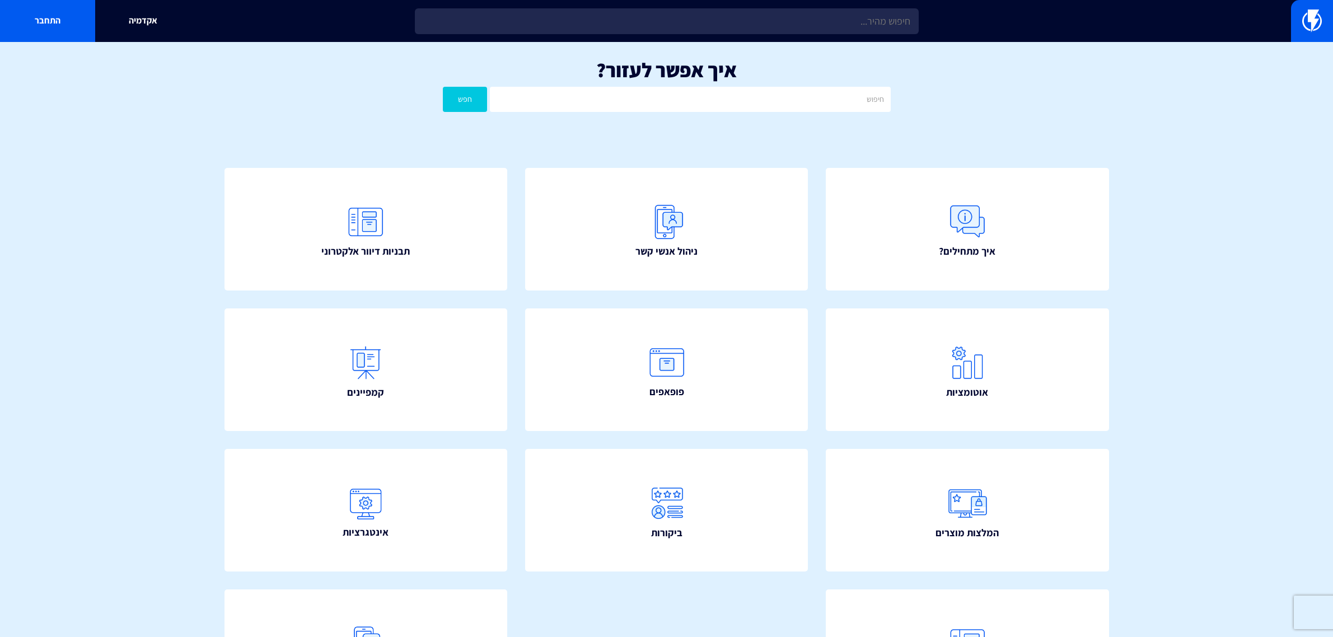 The image size is (1333, 637). I want to click on span: אינטגרציות, so click(366, 532).